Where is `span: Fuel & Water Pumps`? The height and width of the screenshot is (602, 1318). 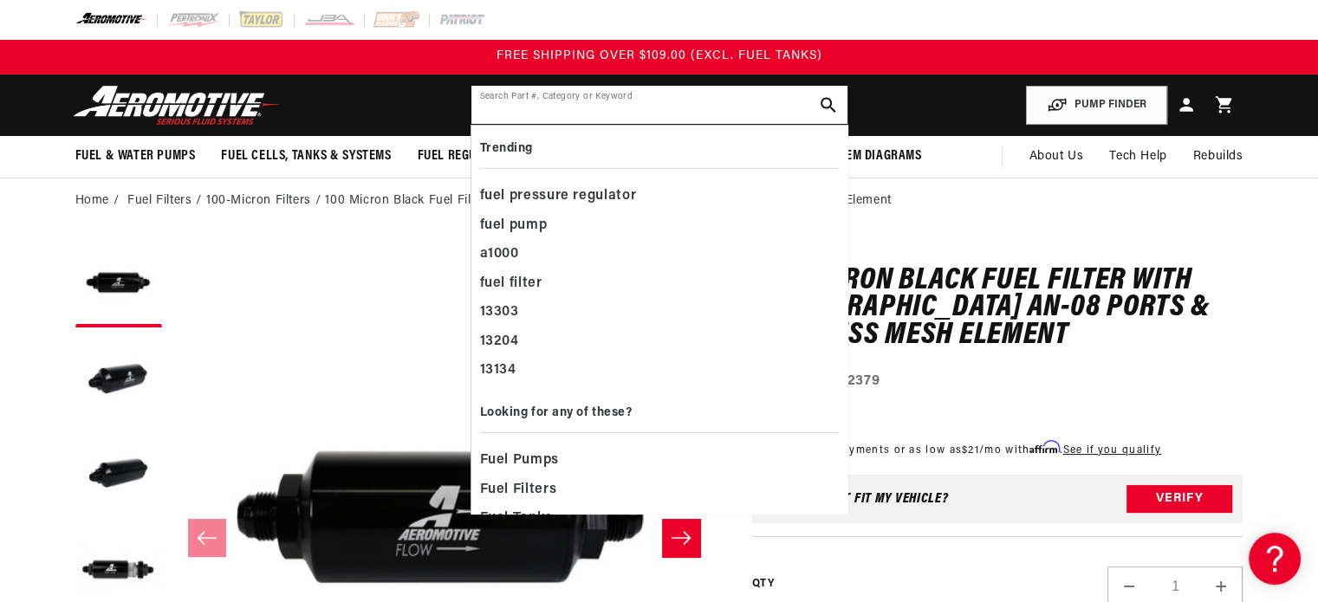
span: Fuel & Water Pumps is located at coordinates (135, 156).